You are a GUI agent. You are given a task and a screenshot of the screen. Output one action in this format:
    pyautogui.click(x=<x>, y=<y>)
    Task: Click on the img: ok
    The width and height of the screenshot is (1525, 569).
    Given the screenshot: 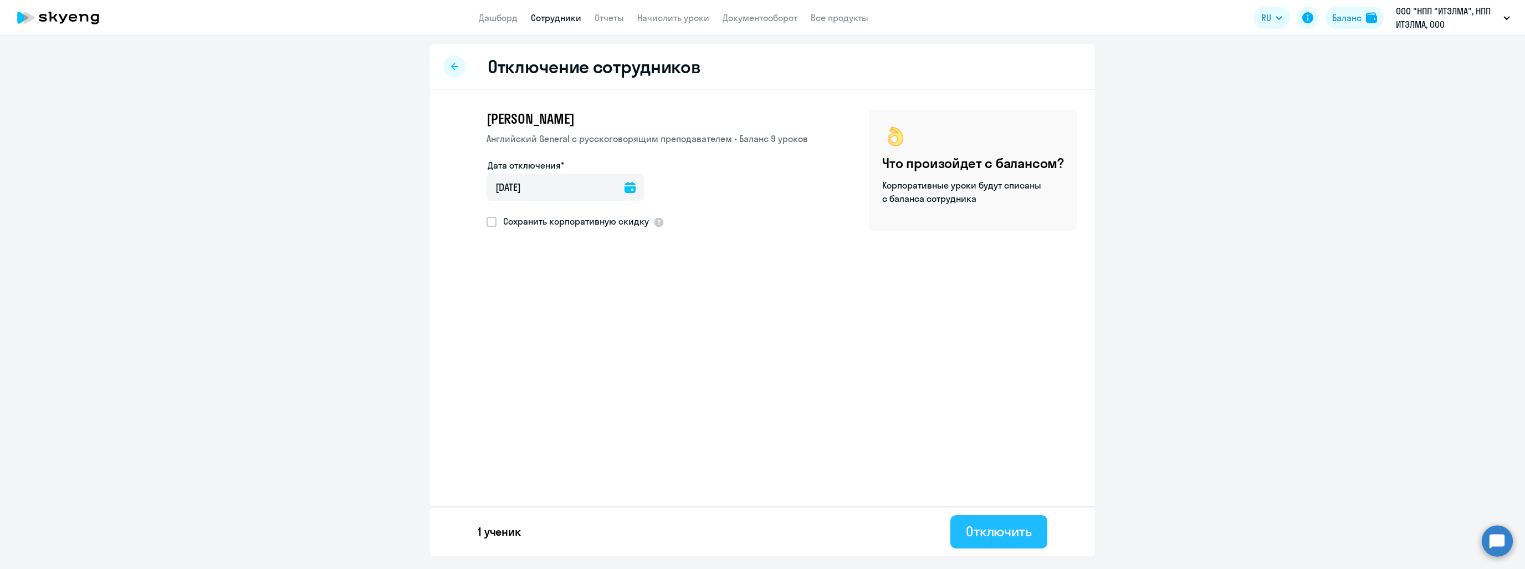 What is the action you would take?
    pyautogui.click(x=896, y=136)
    